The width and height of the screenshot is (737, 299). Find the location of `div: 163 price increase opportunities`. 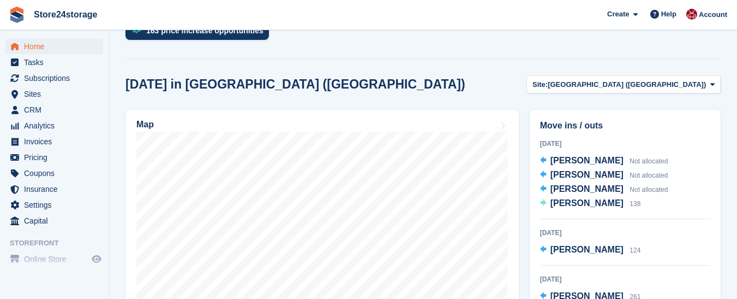

div: 163 price increase opportunities is located at coordinates (205, 31).